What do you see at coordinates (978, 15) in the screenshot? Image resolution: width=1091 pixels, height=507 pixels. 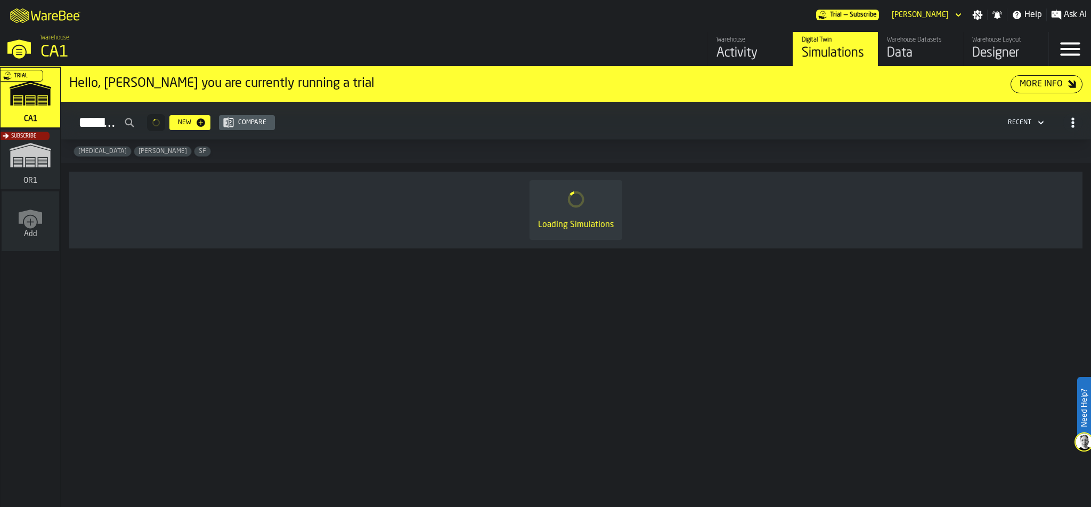 I see `label: button-toggle-Settings` at bounding box center [978, 15].